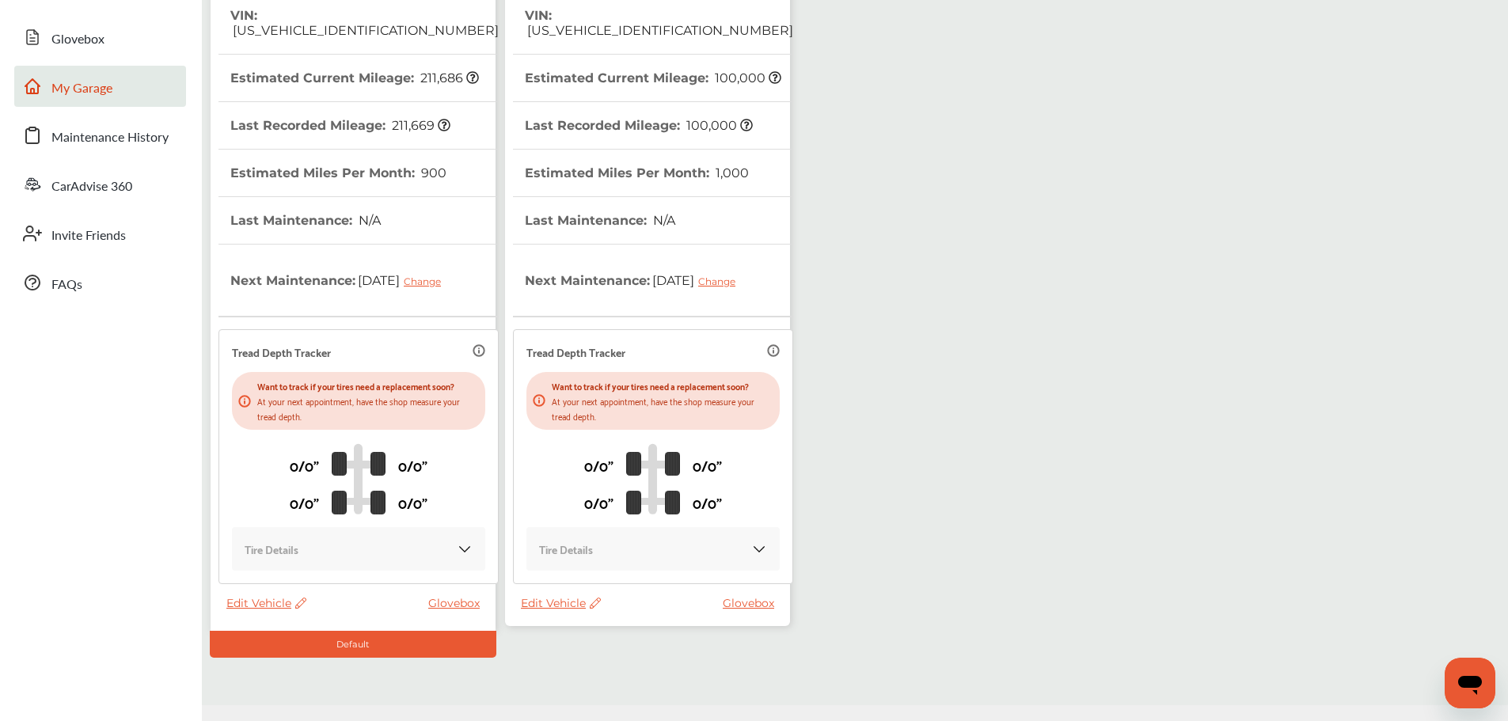 This screenshot has width=1508, height=721. What do you see at coordinates (92, 187) in the screenshot?
I see `span: CarAdvise 360` at bounding box center [92, 187].